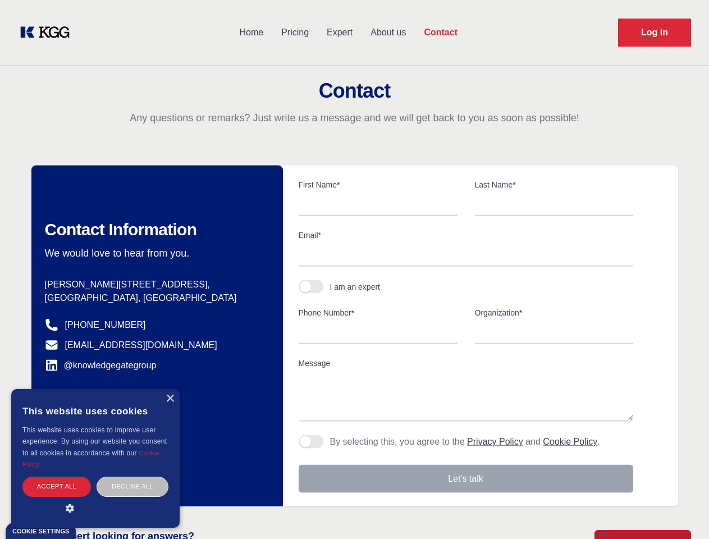 This screenshot has width=709, height=539. I want to click on p: Any questions or remarks? Just write us a message and we will get back to you as soon as possible!, so click(354, 118).